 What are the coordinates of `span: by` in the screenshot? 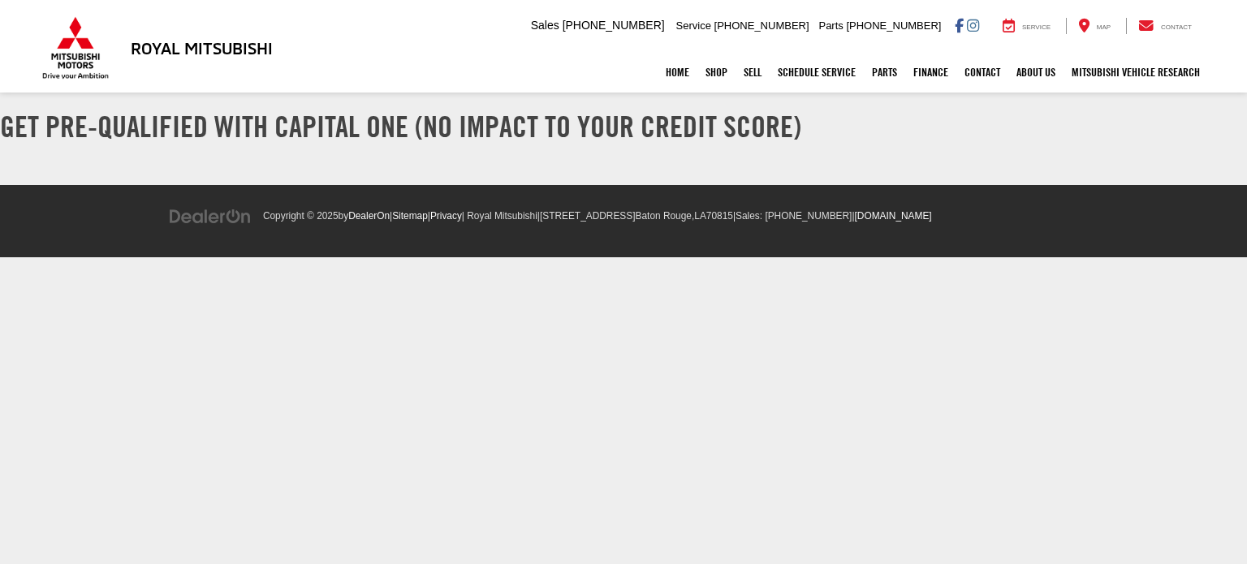 It's located at (364, 216).